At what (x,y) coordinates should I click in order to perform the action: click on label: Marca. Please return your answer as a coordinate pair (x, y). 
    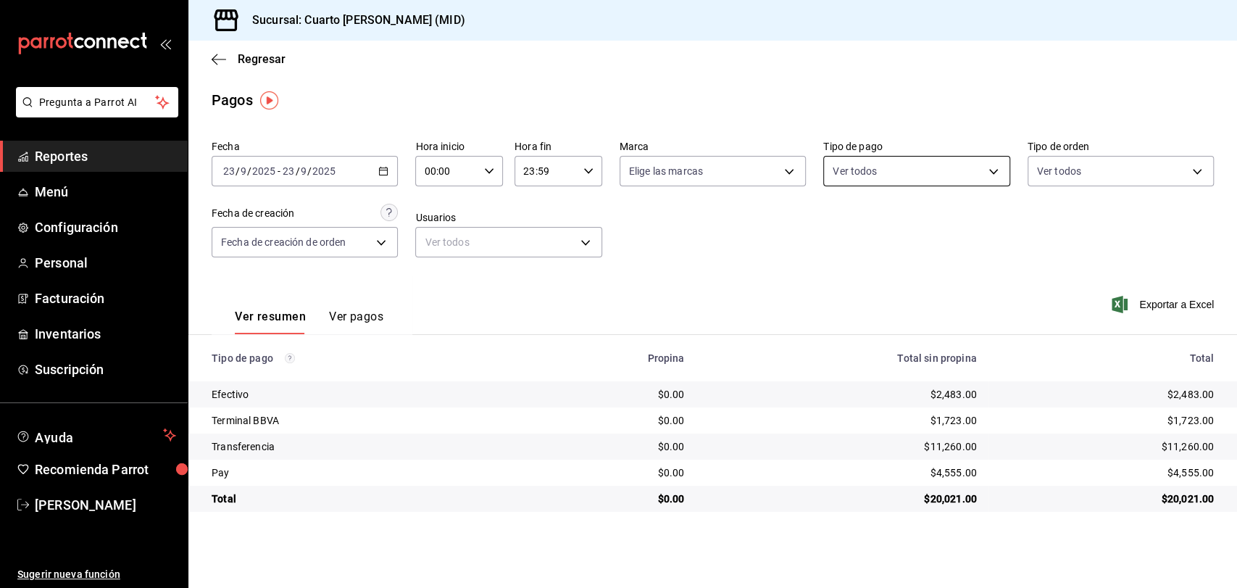
    Looking at the image, I should click on (712, 146).